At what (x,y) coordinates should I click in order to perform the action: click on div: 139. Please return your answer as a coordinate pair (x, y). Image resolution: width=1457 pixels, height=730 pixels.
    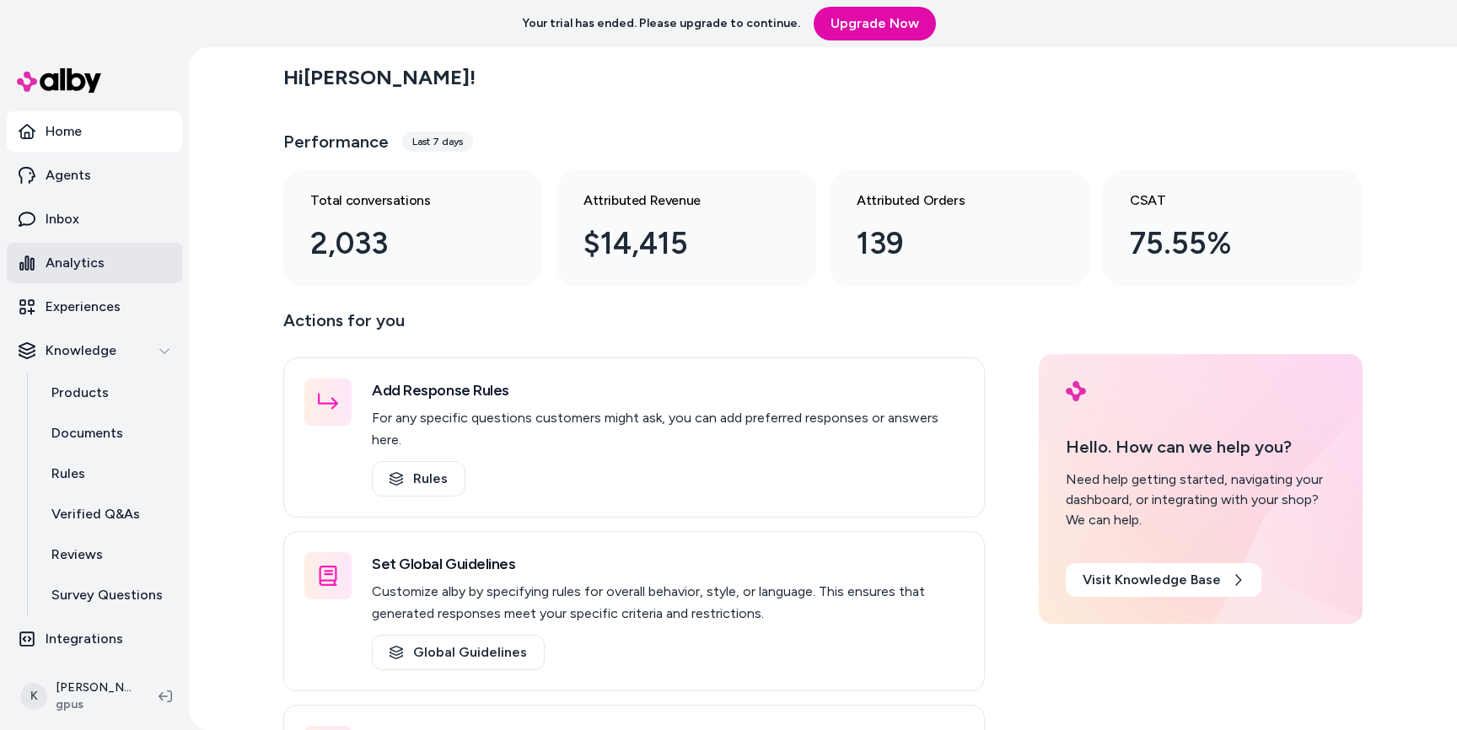
    Looking at the image, I should click on (946, 244).